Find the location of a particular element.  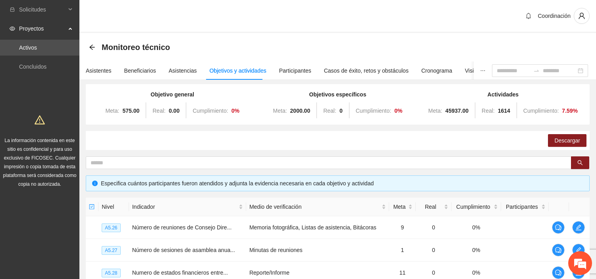

div: Objetivos y actividades is located at coordinates (238, 71).